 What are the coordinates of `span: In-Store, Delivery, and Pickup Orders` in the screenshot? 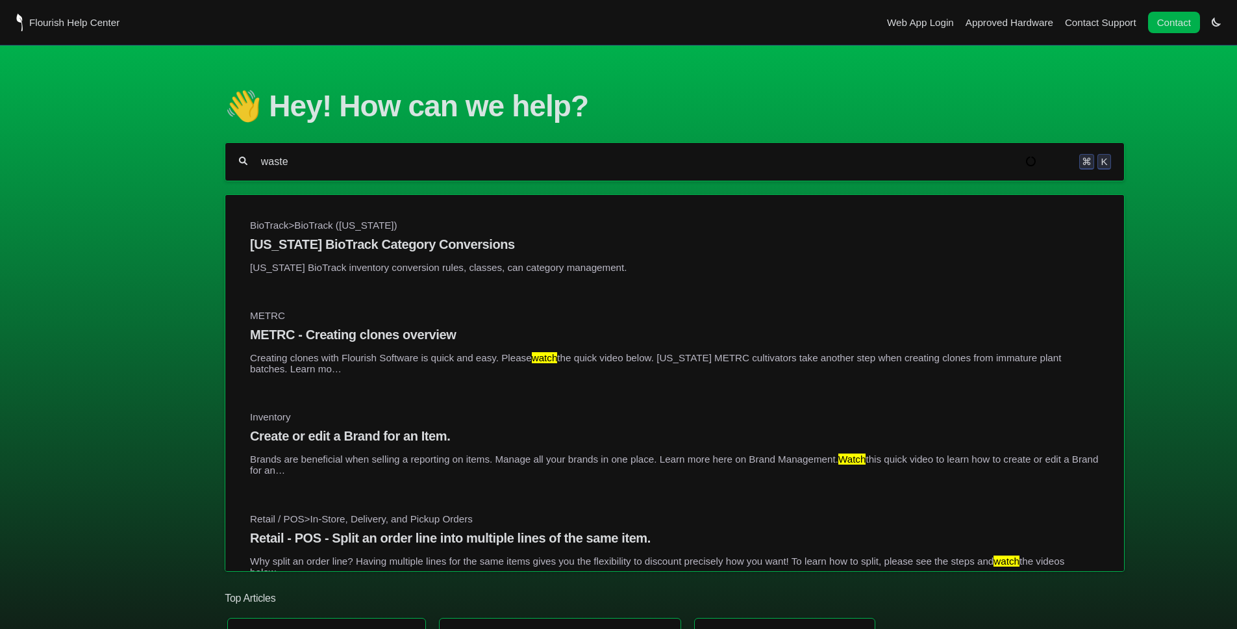 It's located at (392, 518).